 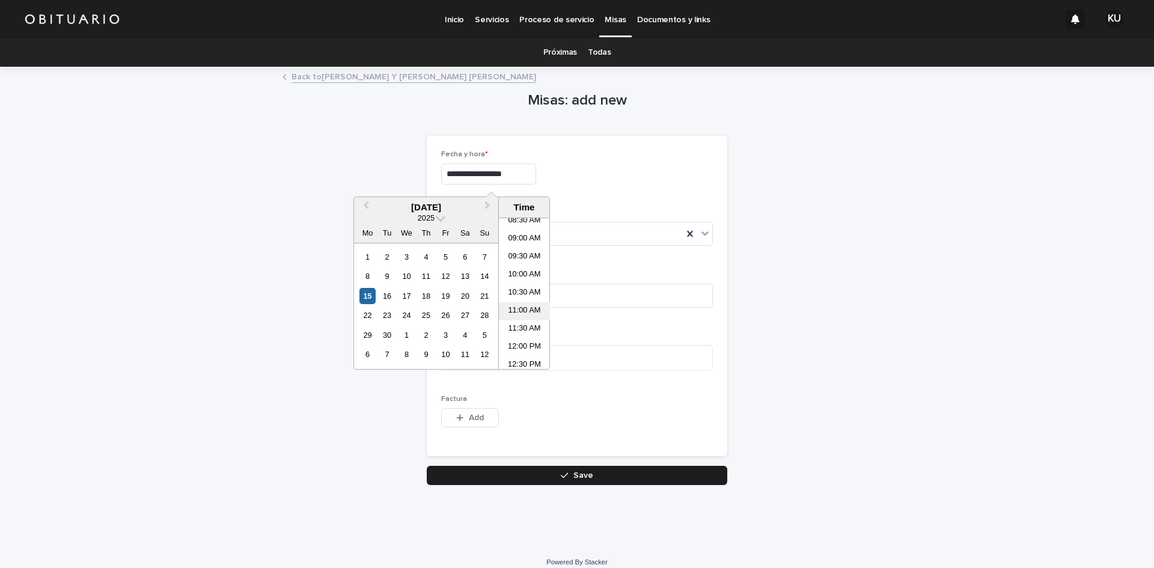 I want to click on div: Choose Wednesday, 8 October 2025, so click(x=406, y=354).